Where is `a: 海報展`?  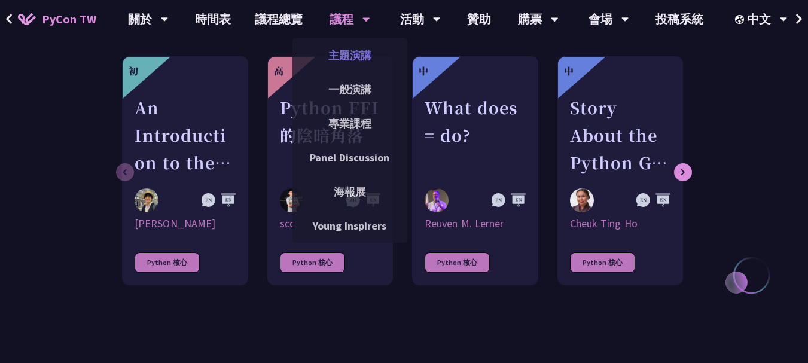 a: 海報展 is located at coordinates (350, 191).